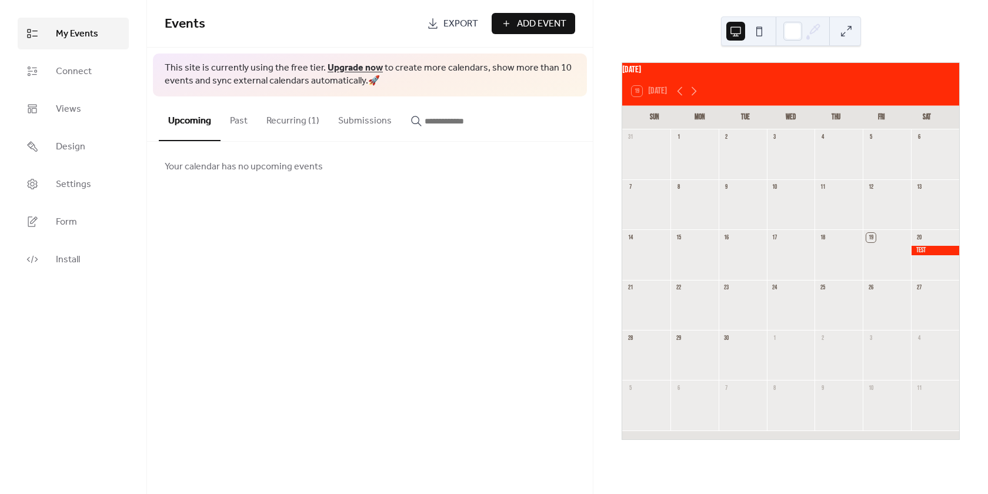  I want to click on div: 18, so click(822, 237).